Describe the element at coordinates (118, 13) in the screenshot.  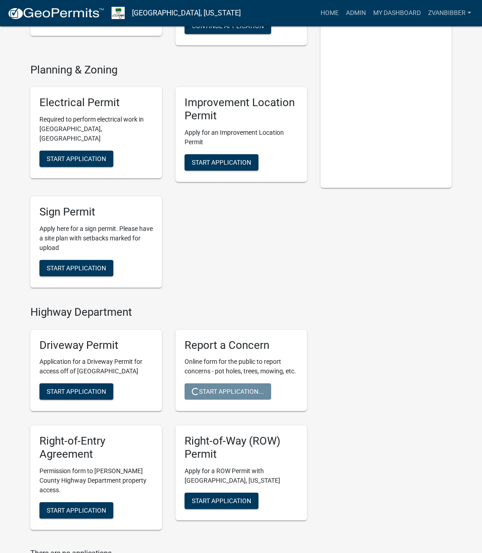
I see `img: Morgan County, Indiana` at that location.